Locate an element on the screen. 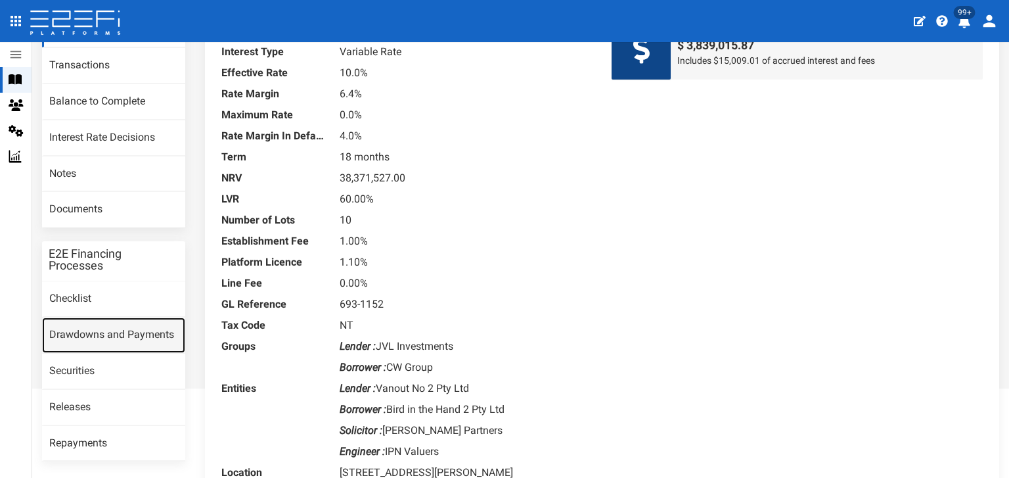  dd: 10 is located at coordinates (466, 220).